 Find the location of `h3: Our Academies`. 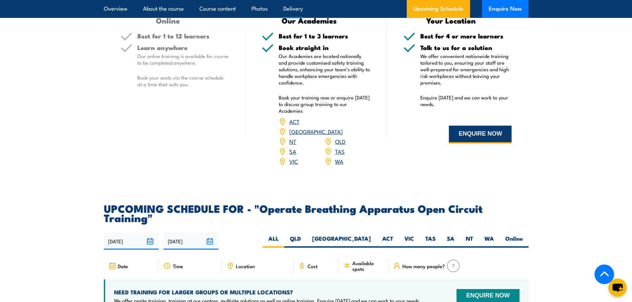

h3: Our Academies is located at coordinates (309, 20).